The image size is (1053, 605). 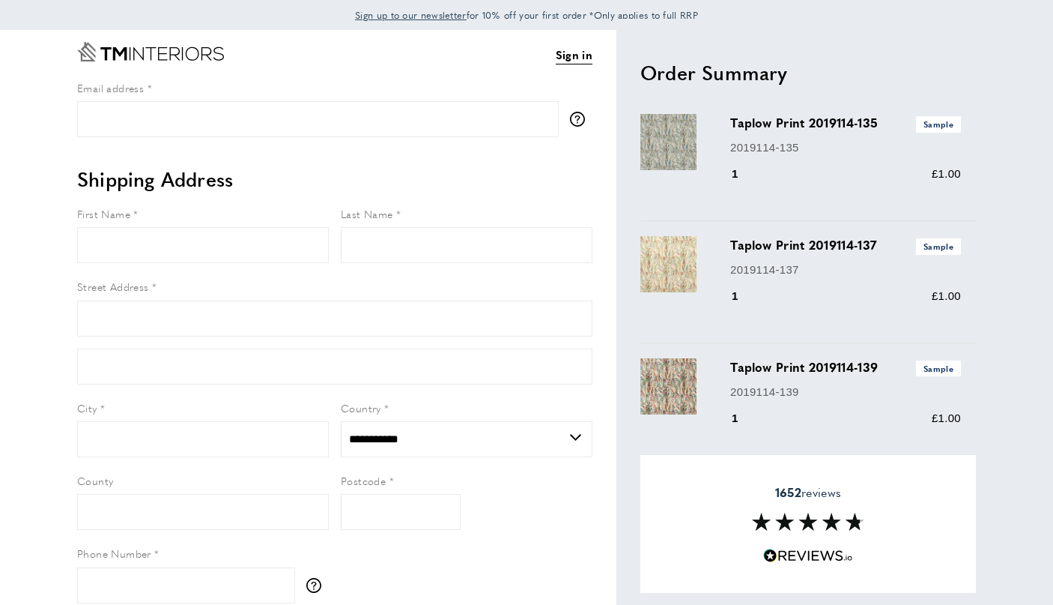 What do you see at coordinates (335, 179) in the screenshot?
I see `h2: Shipping Address` at bounding box center [335, 179].